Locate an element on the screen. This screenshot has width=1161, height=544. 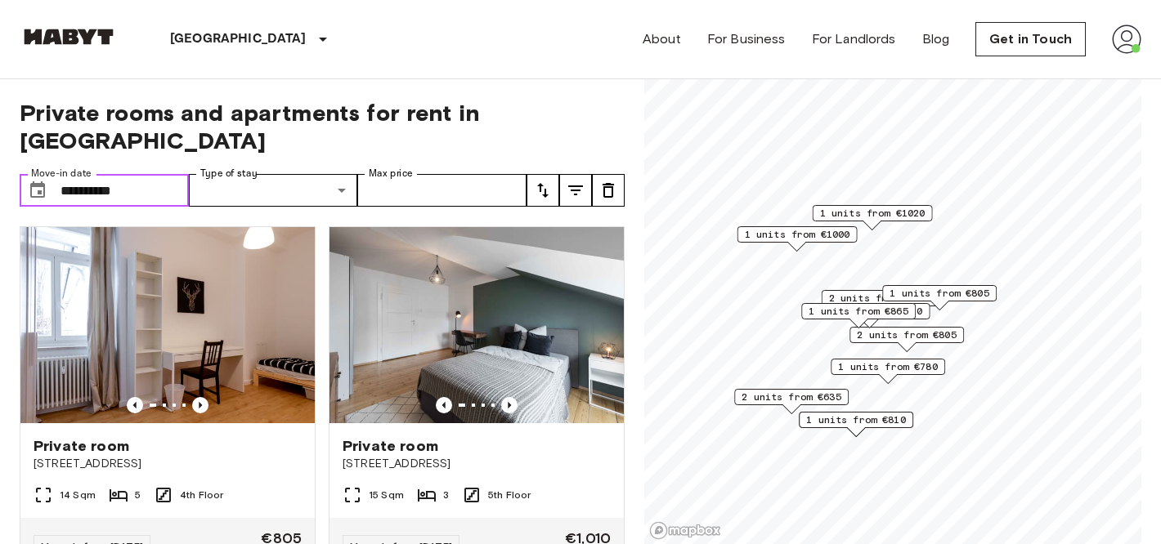
span: 2 units from €805 is located at coordinates (907, 335).